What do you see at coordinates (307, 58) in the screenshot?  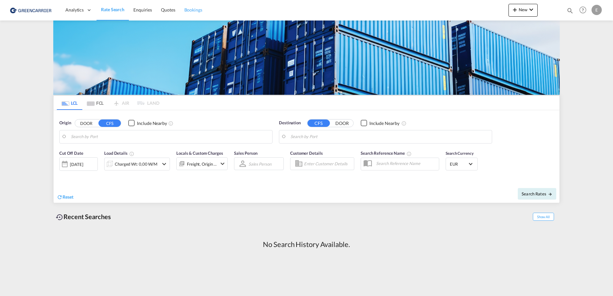 I see `img: GreenCarrierFCL_LCL.png` at bounding box center [307, 58].